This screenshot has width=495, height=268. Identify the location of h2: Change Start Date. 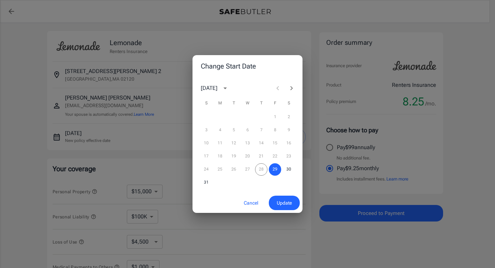
(248, 66).